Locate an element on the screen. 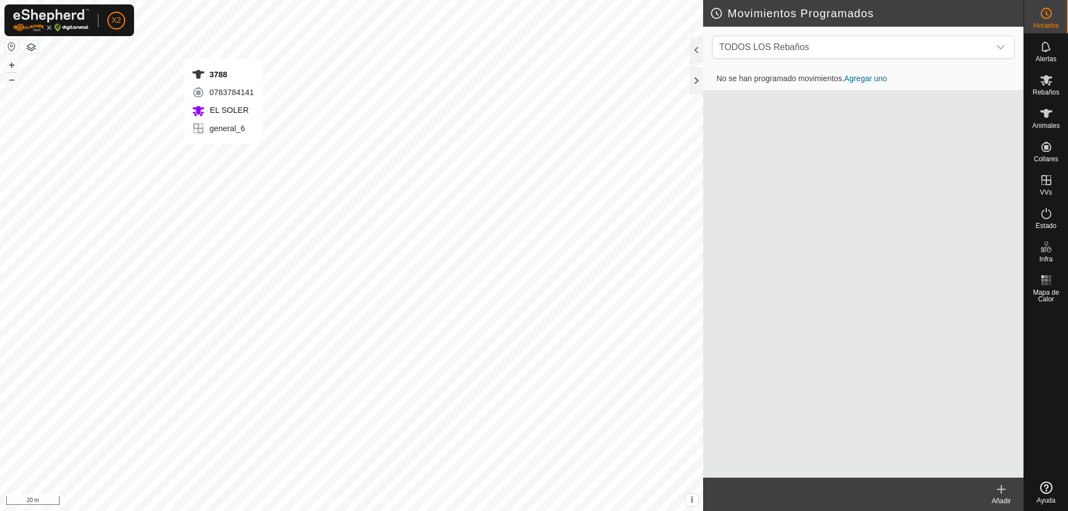 The width and height of the screenshot is (1068, 511). span: Ayuda is located at coordinates (1046, 500).